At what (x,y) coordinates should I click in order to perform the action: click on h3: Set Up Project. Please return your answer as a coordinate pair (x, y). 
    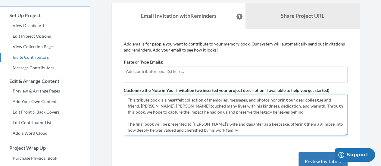
    Looking at the image, I should click on (45, 15).